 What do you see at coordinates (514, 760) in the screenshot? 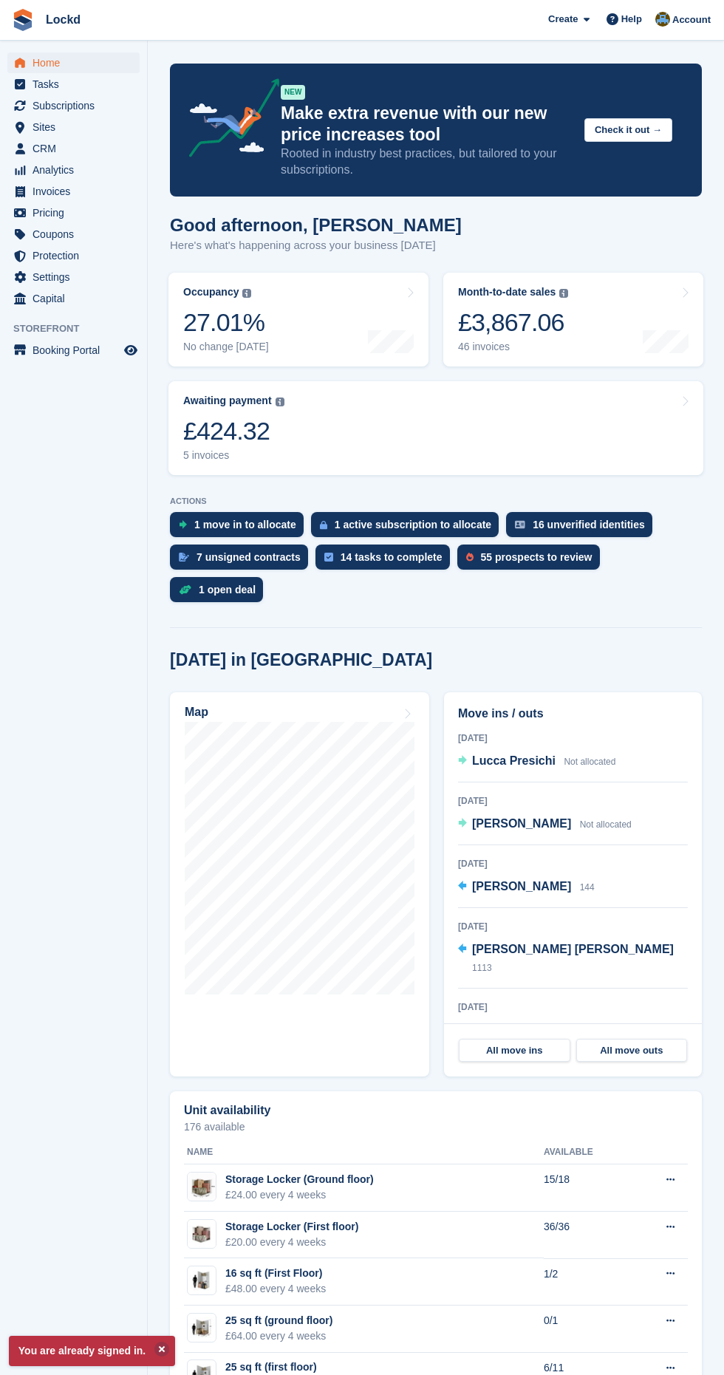
I see `span: Lucca Presichi` at bounding box center [514, 760].